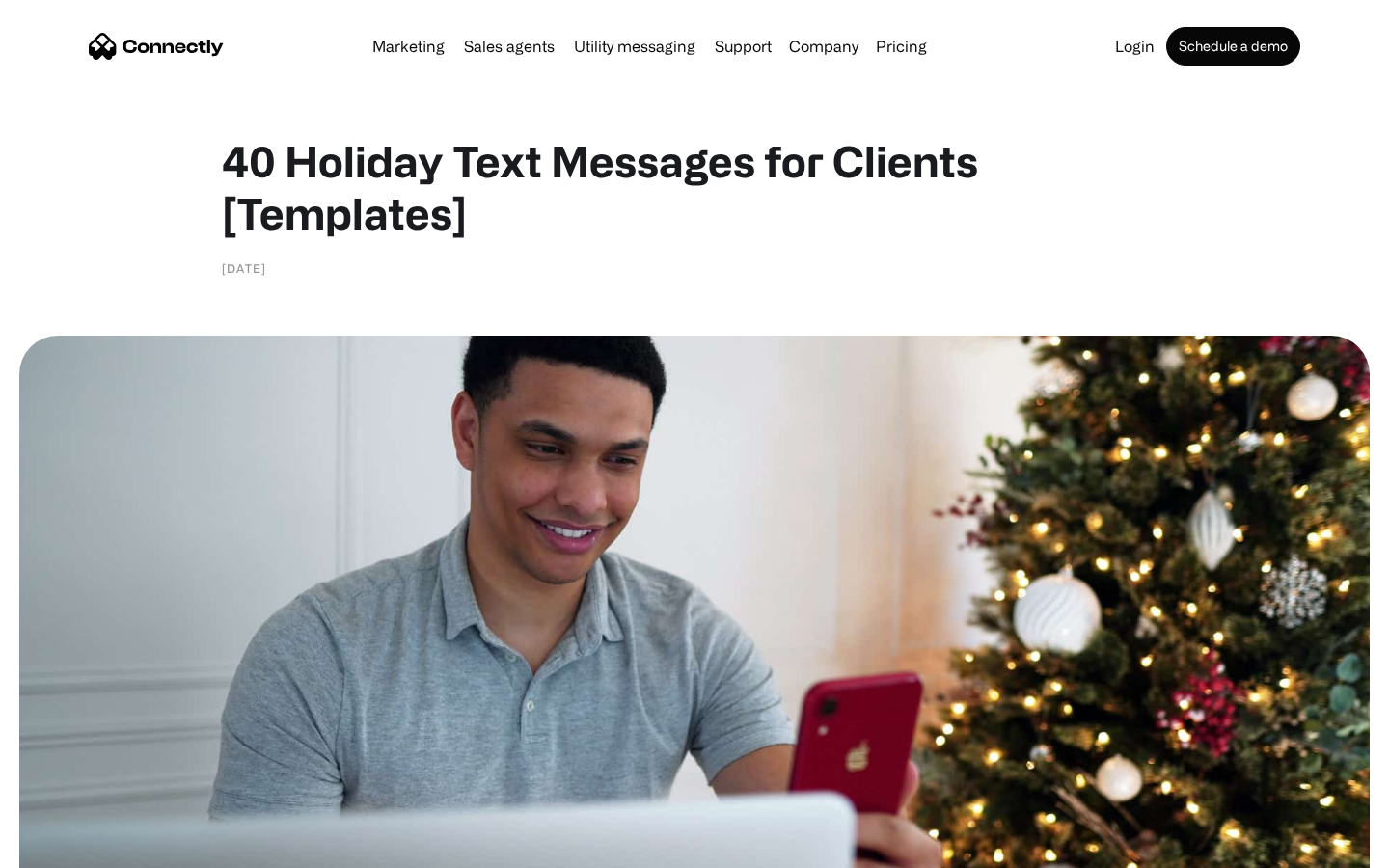  What do you see at coordinates (1134, 46) in the screenshot?
I see `a: Login` at bounding box center [1134, 46].